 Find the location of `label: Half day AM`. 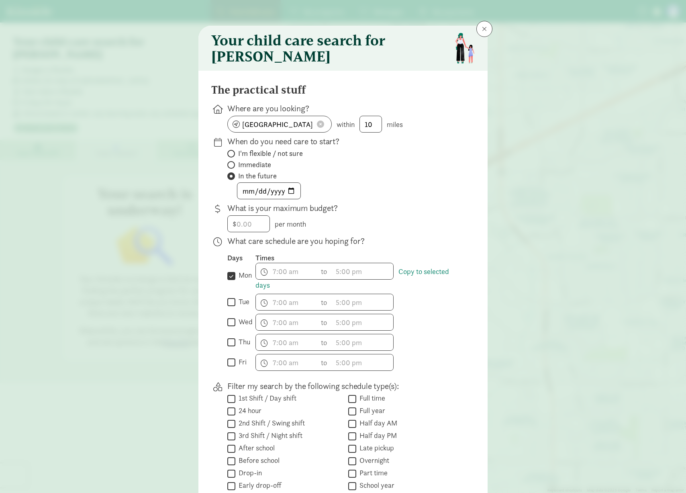

label: Half day AM is located at coordinates (377, 423).